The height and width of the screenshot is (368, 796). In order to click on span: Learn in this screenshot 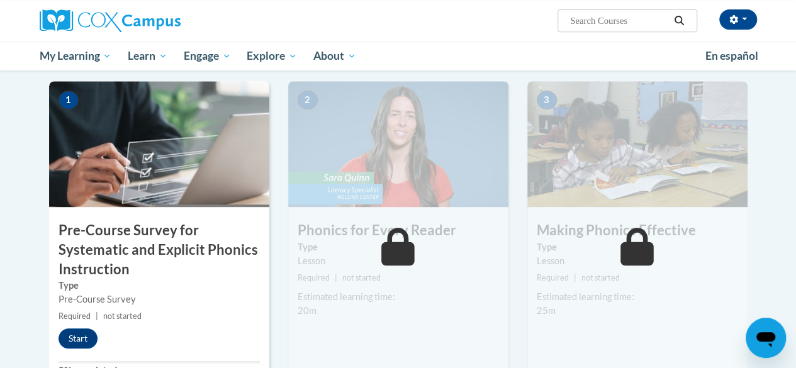, I will do `click(147, 56)`.